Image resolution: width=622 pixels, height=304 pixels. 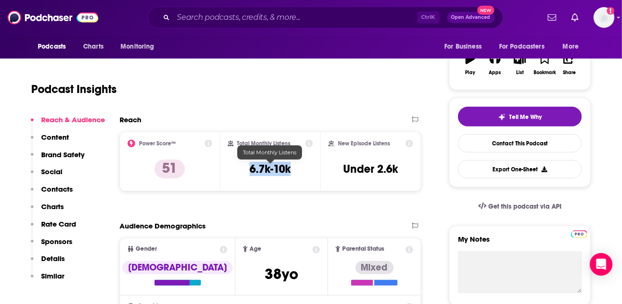 What do you see at coordinates (46, 176) in the screenshot?
I see `button: Social` at bounding box center [46, 176].